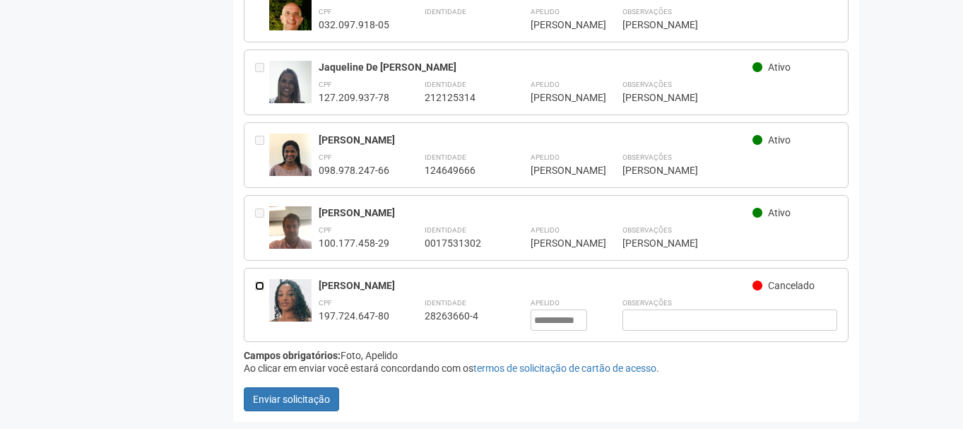  I want to click on button: Enviar solicitação, so click(291, 399).